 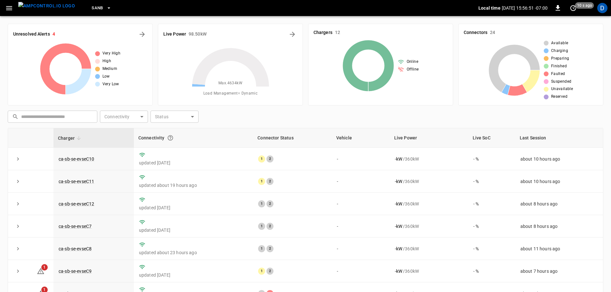 What do you see at coordinates (97, 8) in the screenshot?
I see `span: SanB` at bounding box center [97, 8].